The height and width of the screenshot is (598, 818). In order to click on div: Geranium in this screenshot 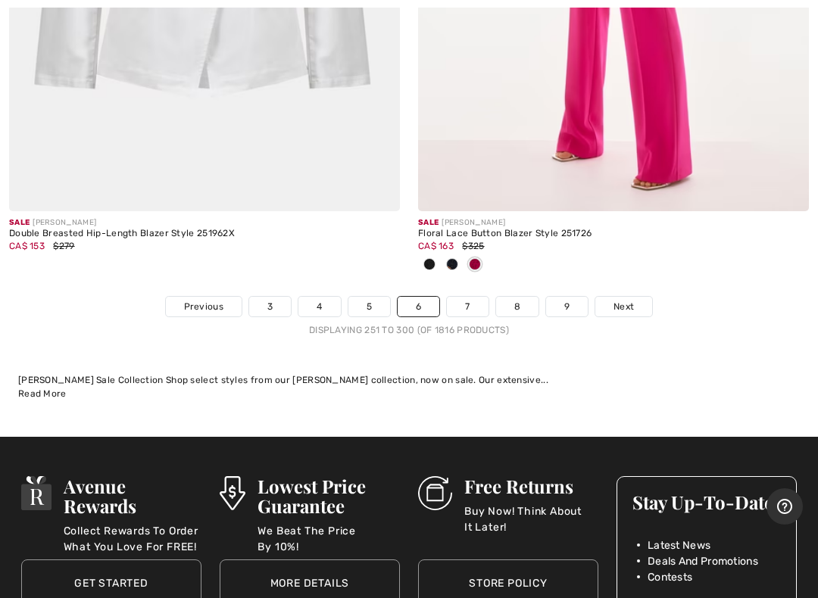, I will do `click(475, 265)`.